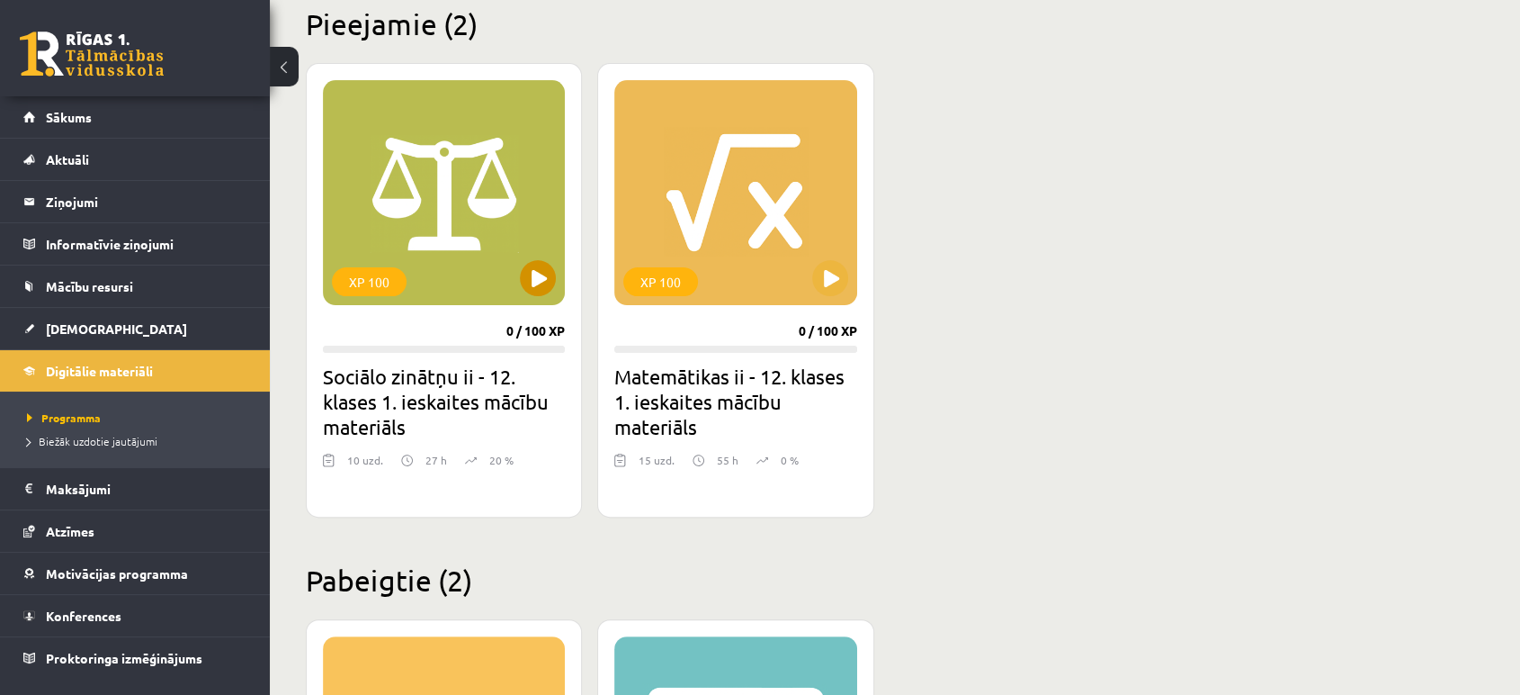 This screenshot has height=695, width=1520. I want to click on span: Sākums, so click(68, 117).